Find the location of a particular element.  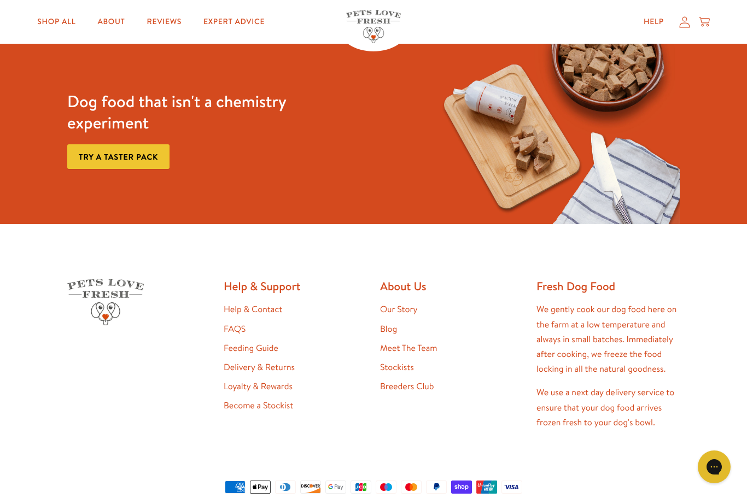

a: FAQS is located at coordinates (235, 329).